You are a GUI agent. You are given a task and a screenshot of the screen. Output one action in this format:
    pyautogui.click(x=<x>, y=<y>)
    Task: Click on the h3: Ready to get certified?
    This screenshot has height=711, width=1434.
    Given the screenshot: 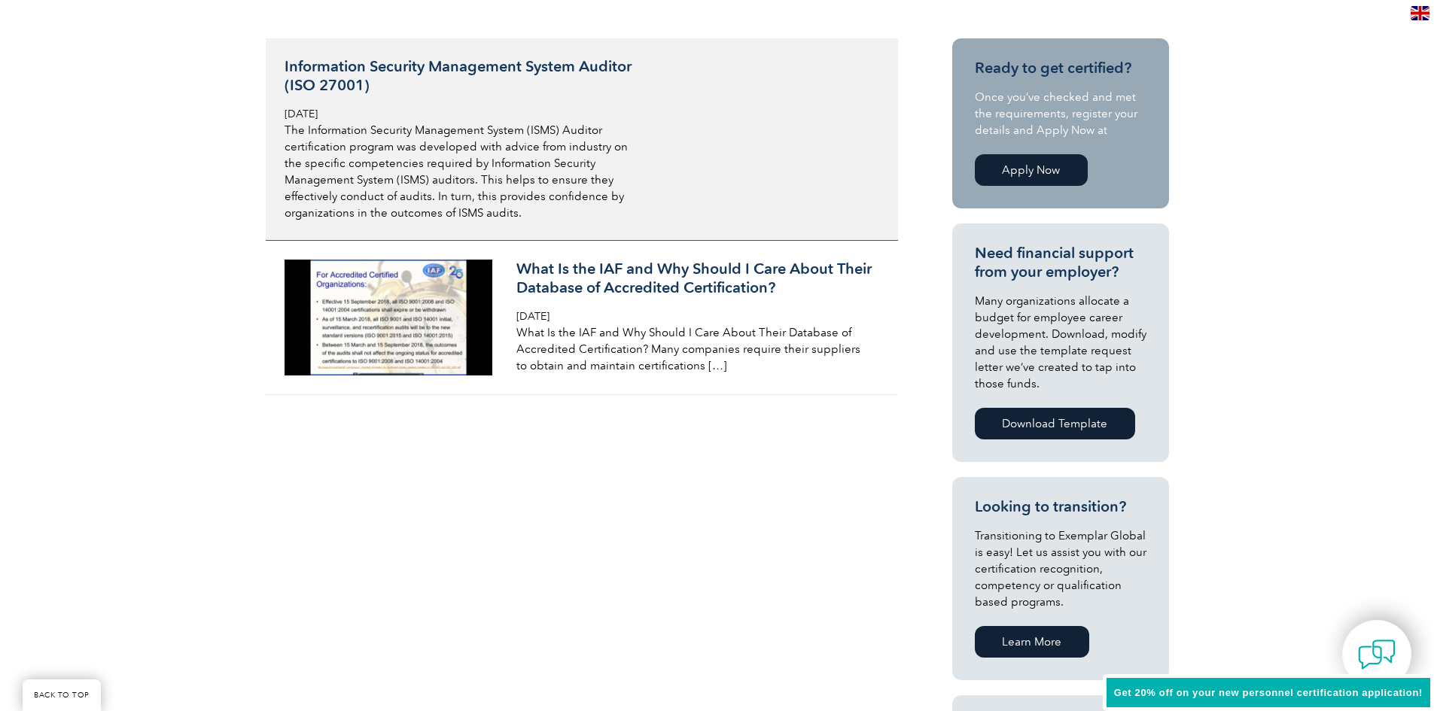 What is the action you would take?
    pyautogui.click(x=1060, y=68)
    